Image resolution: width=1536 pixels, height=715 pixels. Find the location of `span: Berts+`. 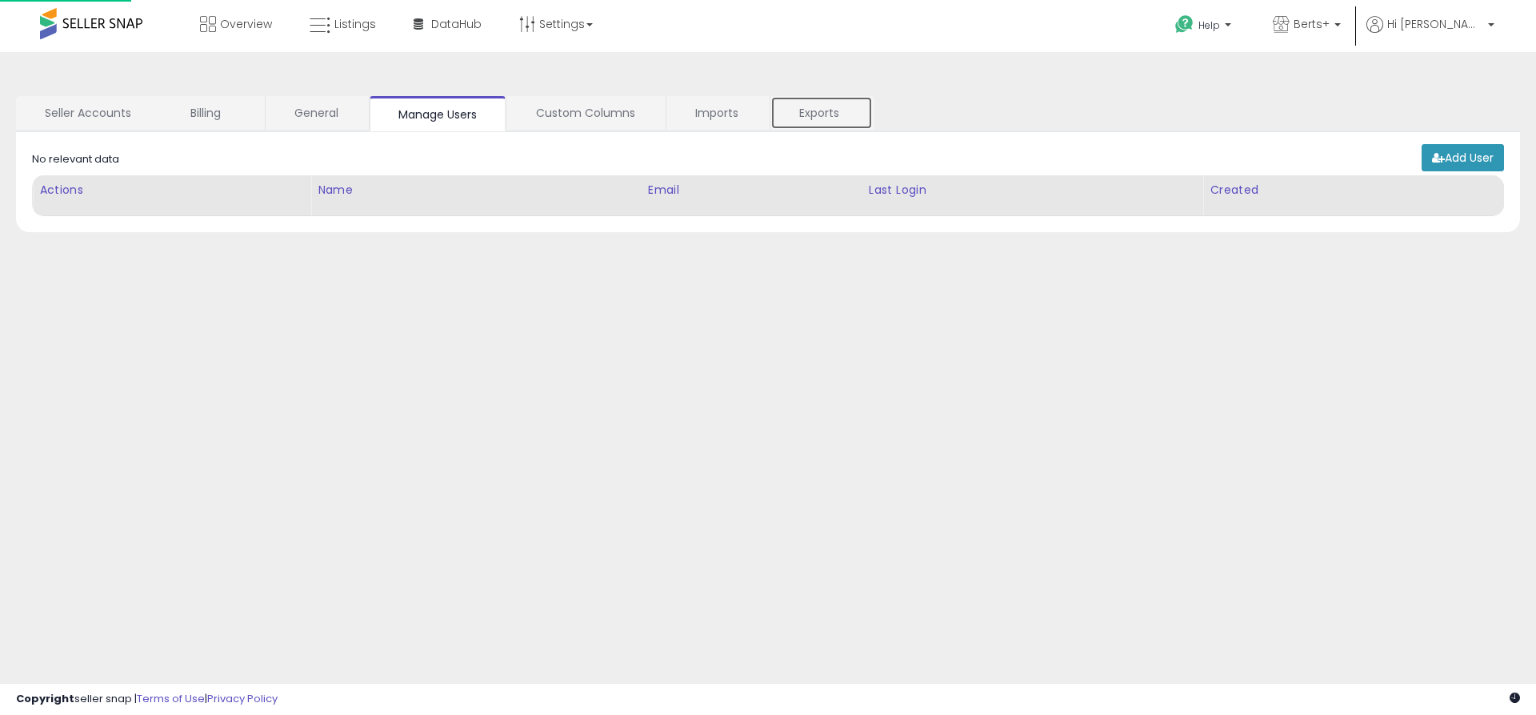

span: Berts+ is located at coordinates (1311, 24).